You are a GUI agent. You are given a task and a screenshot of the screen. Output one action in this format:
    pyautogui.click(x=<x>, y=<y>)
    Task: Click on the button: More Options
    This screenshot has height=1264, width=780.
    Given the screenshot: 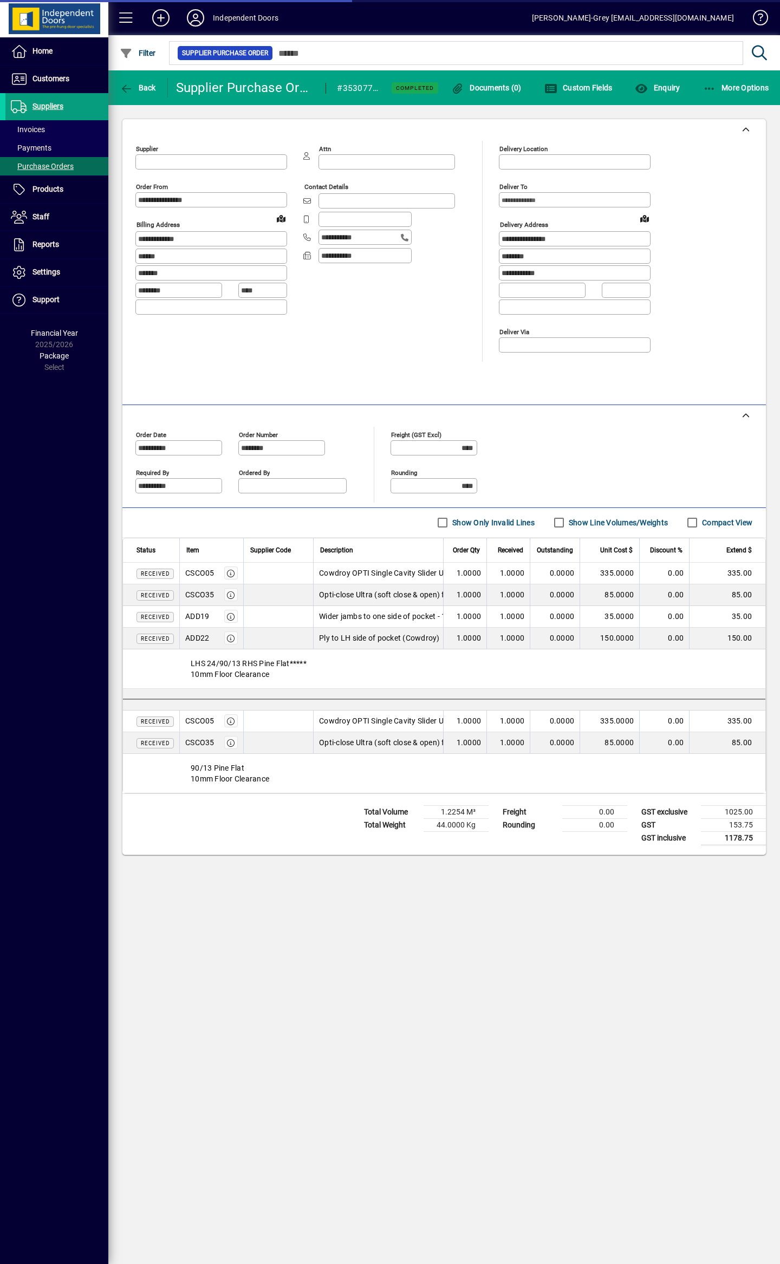 What is the action you would take?
    pyautogui.click(x=736, y=88)
    